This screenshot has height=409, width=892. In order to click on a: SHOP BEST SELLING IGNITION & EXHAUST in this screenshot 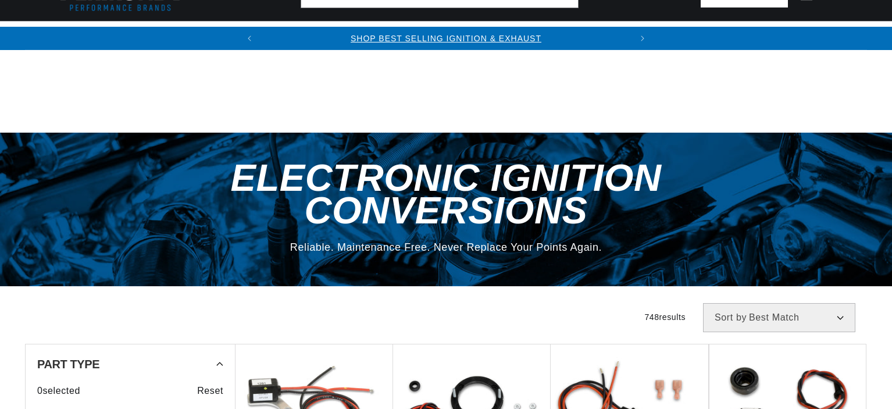, I will do `click(446, 38)`.